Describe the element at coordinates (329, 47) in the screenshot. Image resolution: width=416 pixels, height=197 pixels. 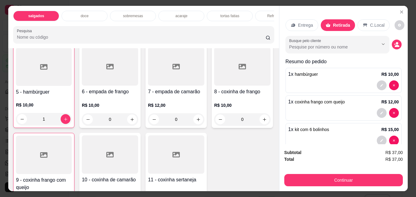
I see `input: Busque pelo cliente` at that location.